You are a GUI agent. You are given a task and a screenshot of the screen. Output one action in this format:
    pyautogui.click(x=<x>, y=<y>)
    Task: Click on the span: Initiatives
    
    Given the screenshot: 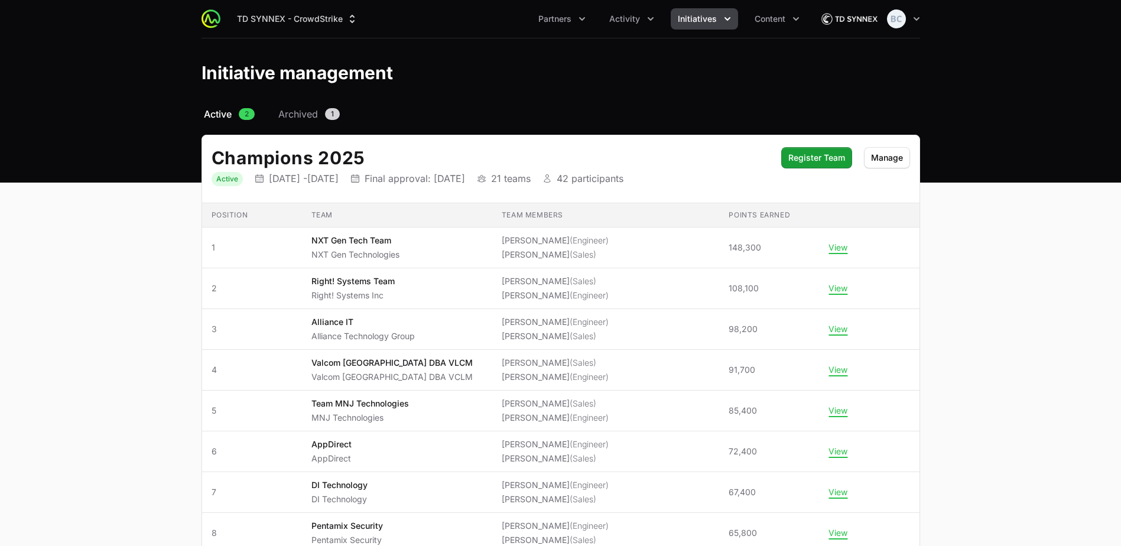 What is the action you would take?
    pyautogui.click(x=698, y=19)
    